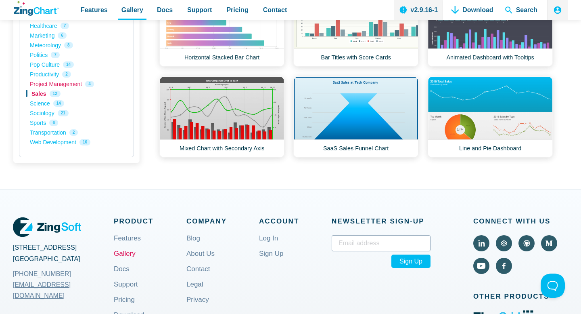  Describe the element at coordinates (198, 275) in the screenshot. I see `a: Contact` at that location.